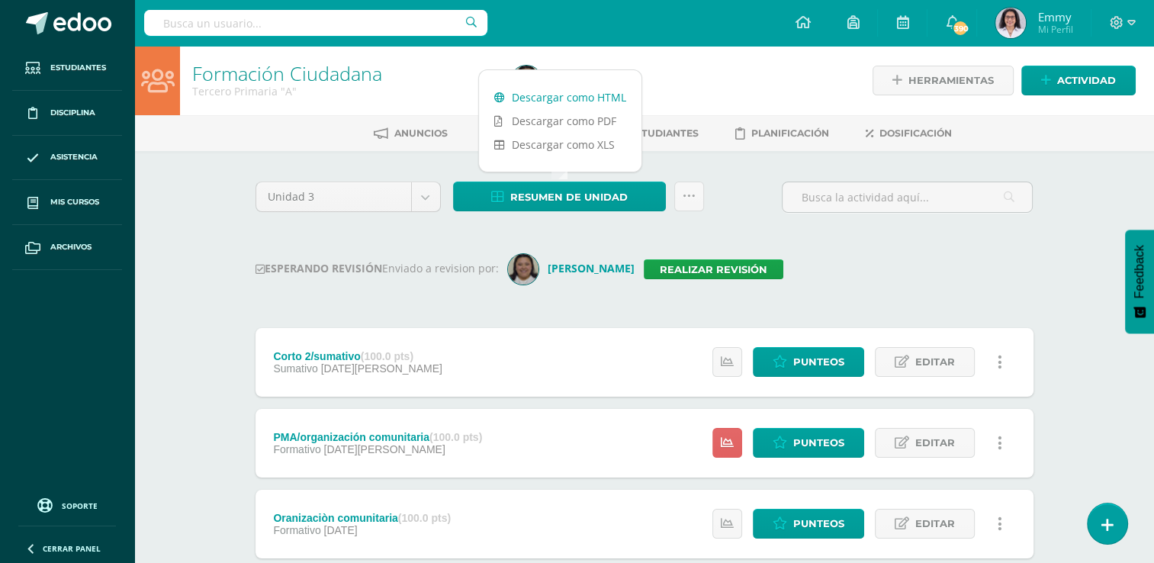  I want to click on a: Descargar como XLS, so click(560, 144).